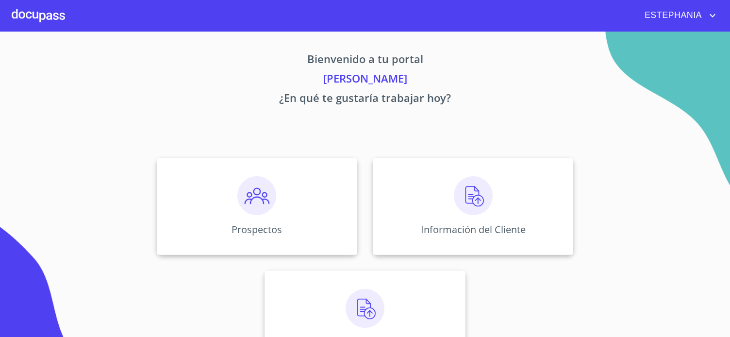 The width and height of the screenshot is (730, 337). I want to click on p: Bienvenido a tu portal, so click(365, 61).